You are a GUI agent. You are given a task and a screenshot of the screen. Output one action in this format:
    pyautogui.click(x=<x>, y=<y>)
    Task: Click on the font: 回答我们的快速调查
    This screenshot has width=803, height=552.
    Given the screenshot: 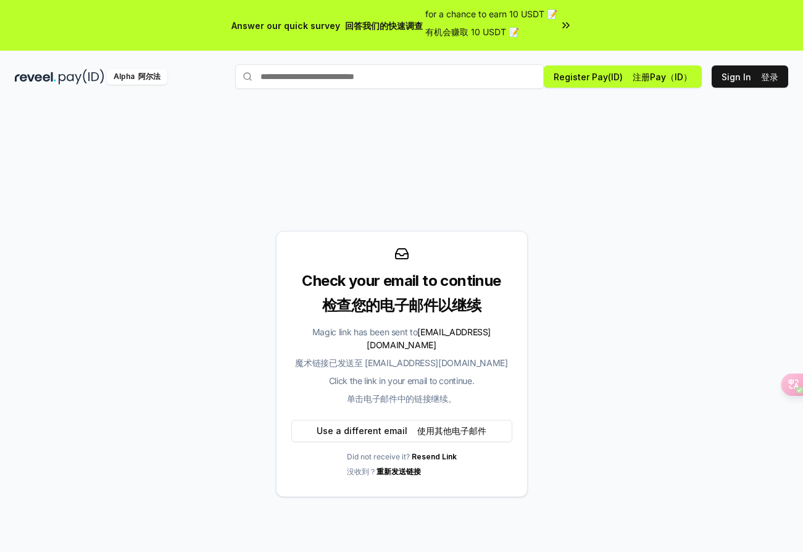 What is the action you would take?
    pyautogui.click(x=384, y=25)
    